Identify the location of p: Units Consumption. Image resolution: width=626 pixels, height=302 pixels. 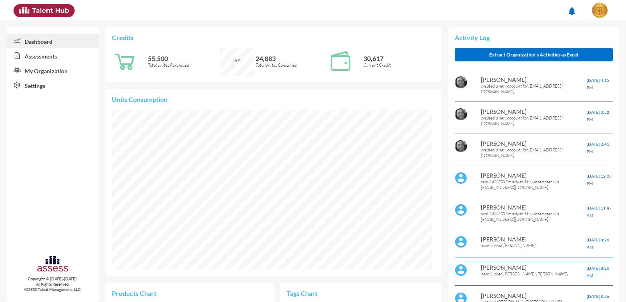
(273, 99).